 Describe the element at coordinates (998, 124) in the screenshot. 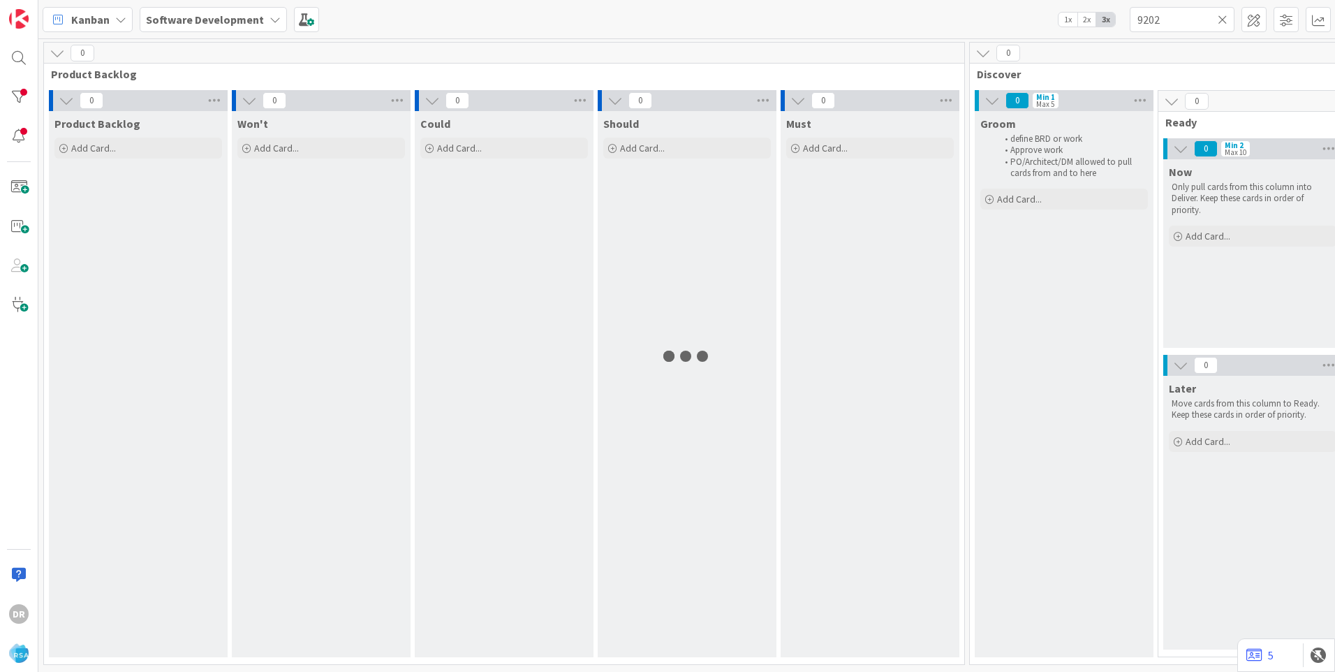

I see `span: Groom` at that location.